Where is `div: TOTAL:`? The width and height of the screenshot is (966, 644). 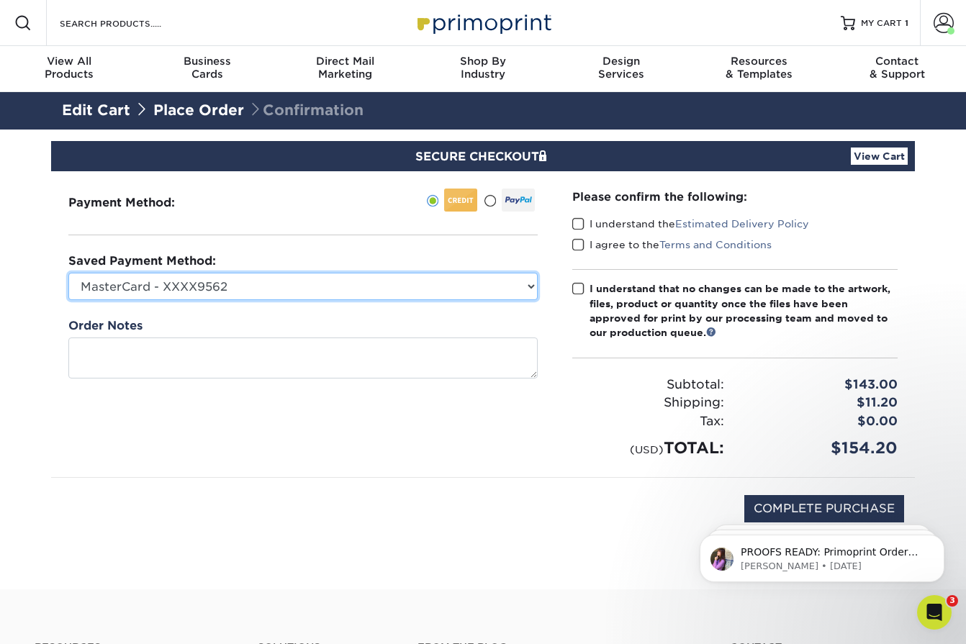
div: TOTAL: is located at coordinates (648, 448).